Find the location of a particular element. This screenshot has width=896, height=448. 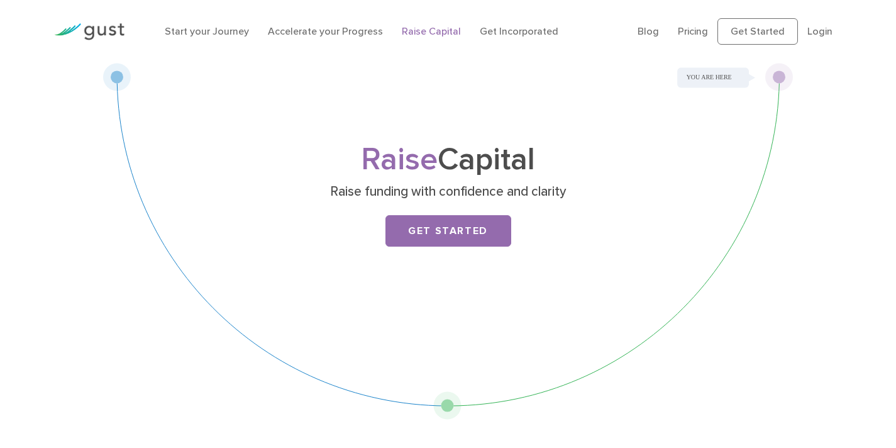

p: Raise funding with confidence and clarity is located at coordinates (448, 192).